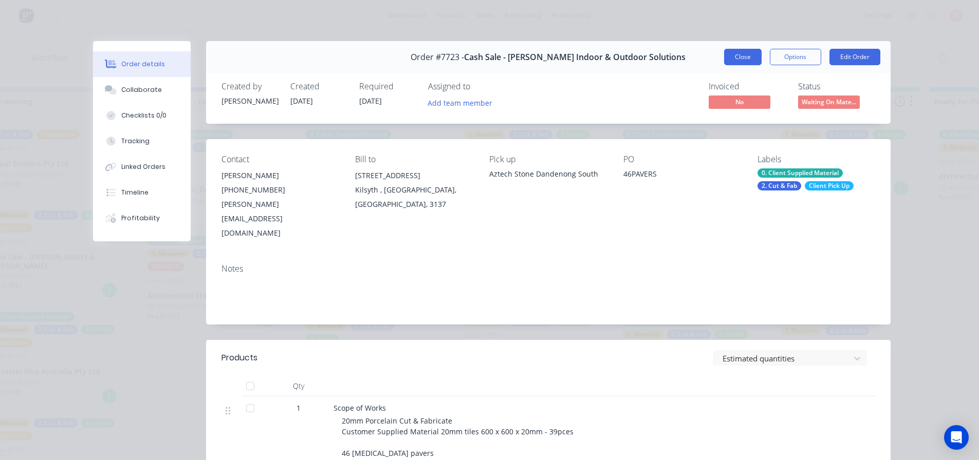  What do you see at coordinates (280, 159) in the screenshot?
I see `div: Contact` at bounding box center [280, 159].